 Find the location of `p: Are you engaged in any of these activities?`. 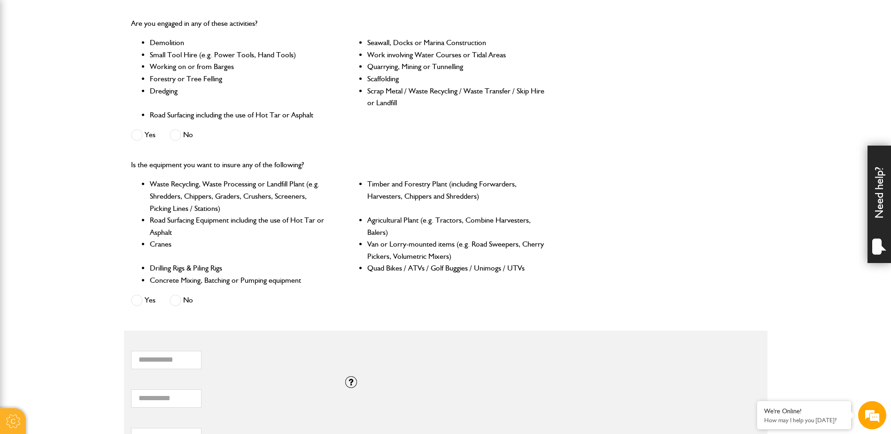

p: Are you engaged in any of these activities? is located at coordinates (338, 23).